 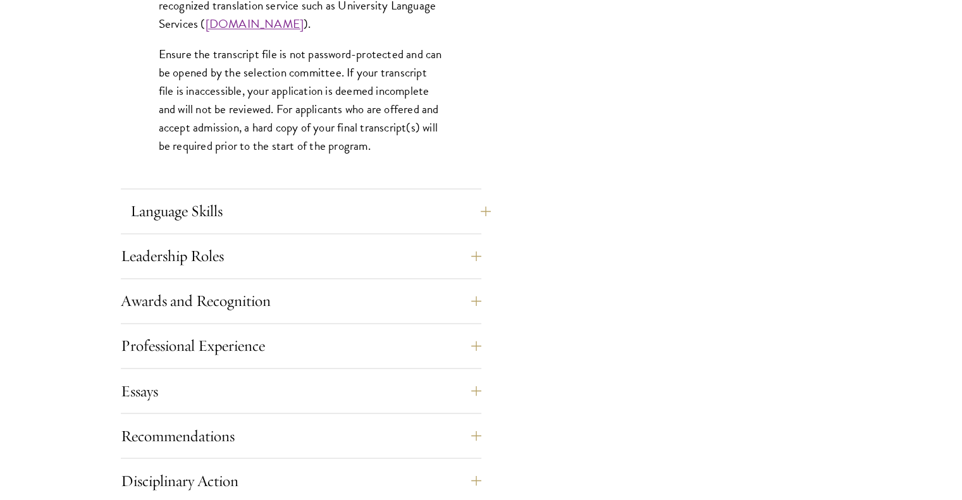 What do you see at coordinates (301, 481) in the screenshot?
I see `button: Disciplinary Action` at bounding box center [301, 481].